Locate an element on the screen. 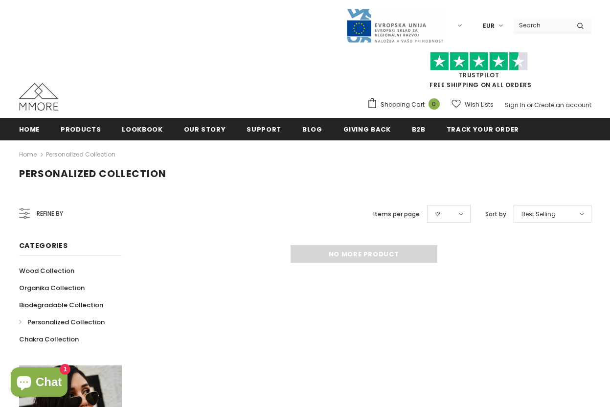 The height and width of the screenshot is (407, 610). a: Shopping Cart 0 is located at coordinates (406, 105).